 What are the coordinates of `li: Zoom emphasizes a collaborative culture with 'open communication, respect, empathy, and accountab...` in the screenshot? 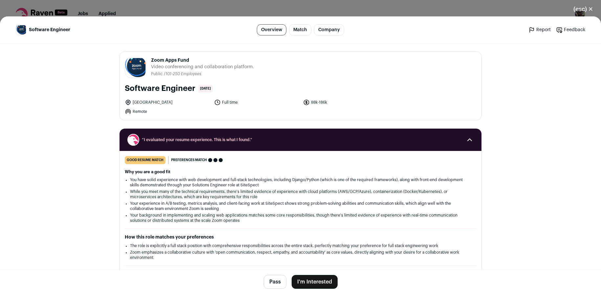 It's located at (300, 255).